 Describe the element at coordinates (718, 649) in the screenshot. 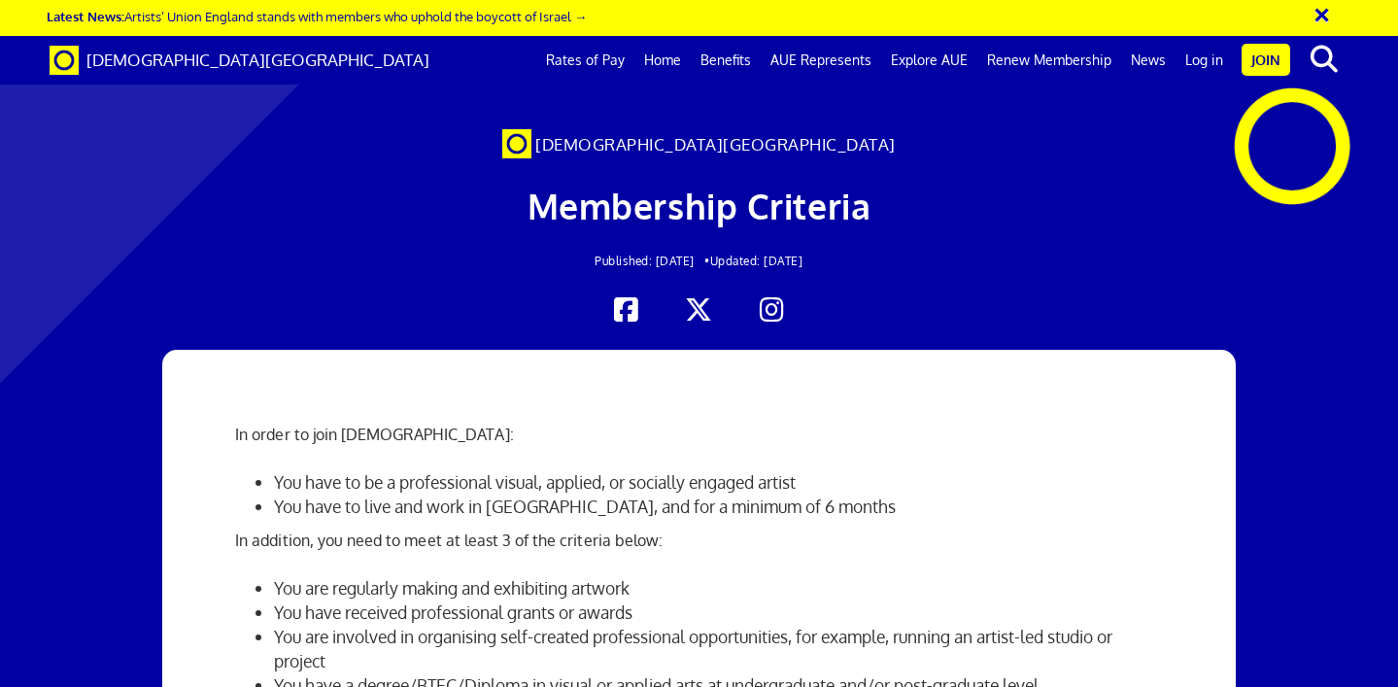

I see `li: You are involved in organising self-created professional opportunities, for example, running an a...` at that location.